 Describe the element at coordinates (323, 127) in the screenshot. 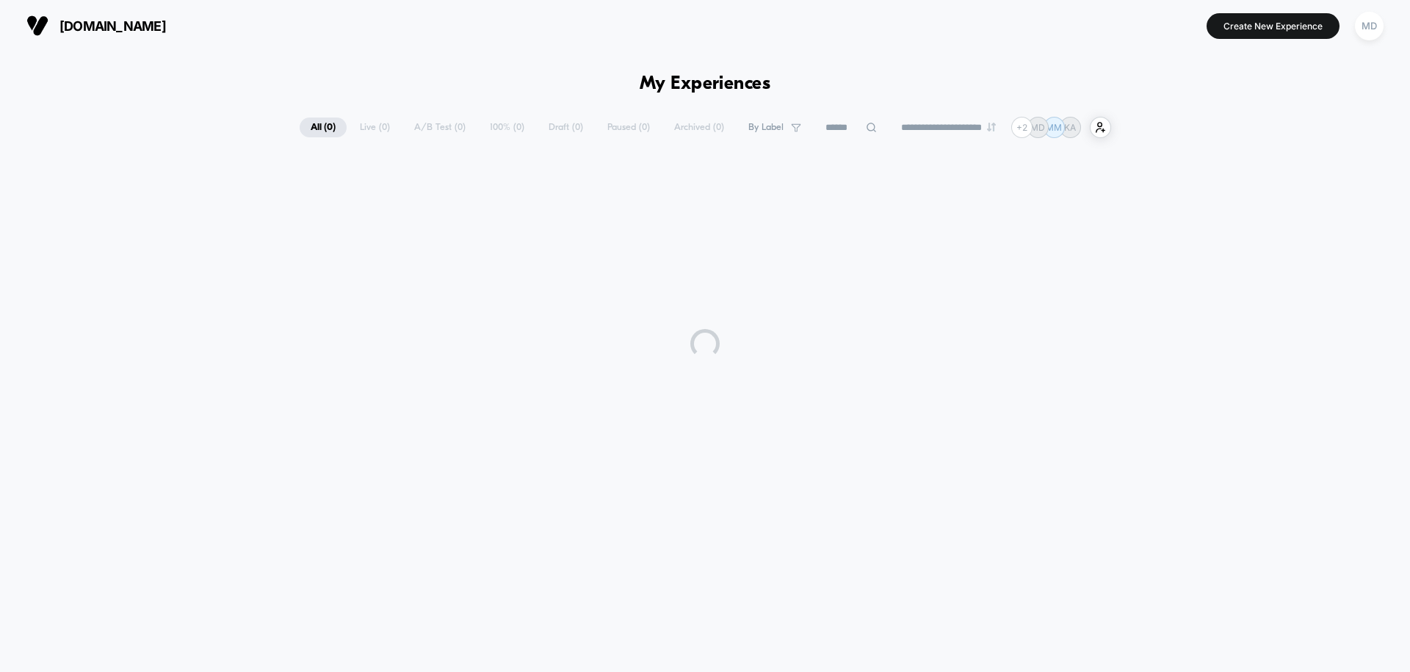

I see `span: All ( 0 )` at that location.